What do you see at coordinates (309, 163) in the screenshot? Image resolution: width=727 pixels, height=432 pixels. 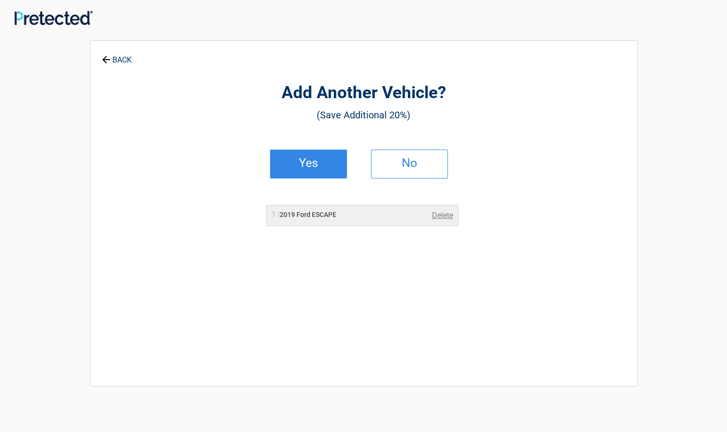 I see `h2: Yes` at bounding box center [309, 163].